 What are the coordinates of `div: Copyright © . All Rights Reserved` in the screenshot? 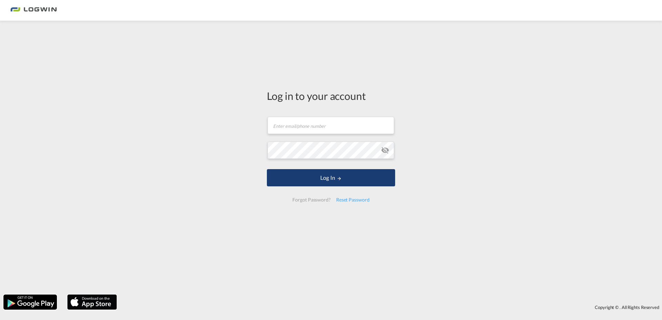 It's located at (391, 307).